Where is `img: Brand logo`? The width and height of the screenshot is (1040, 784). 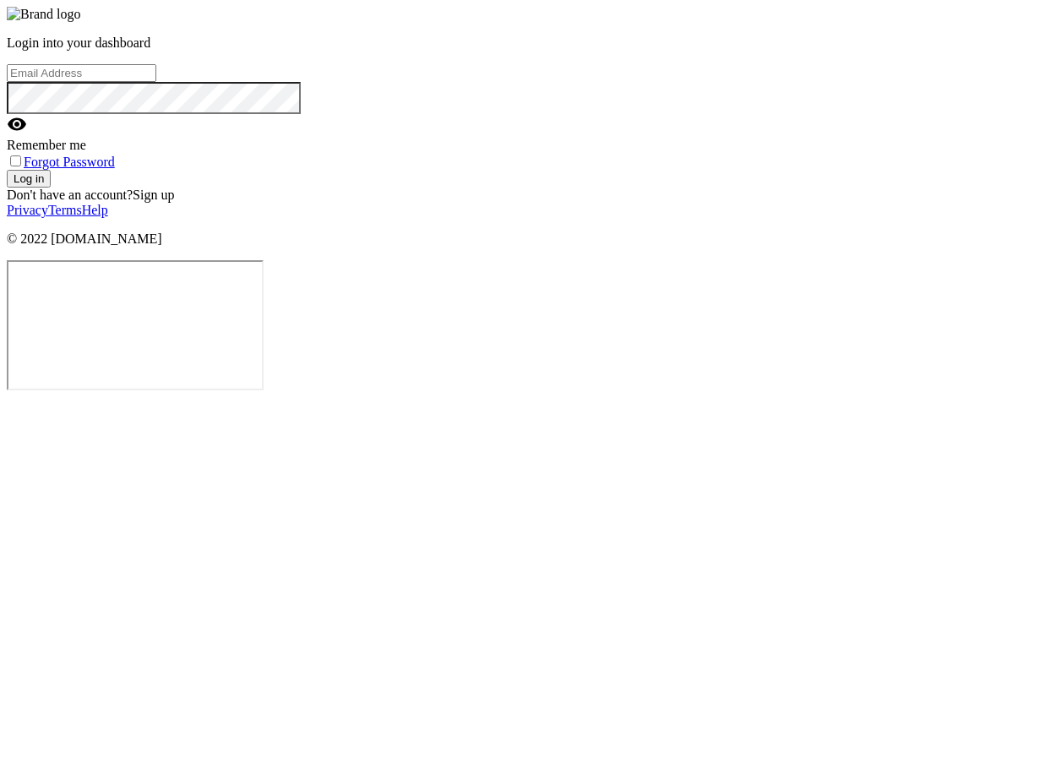
img: Brand logo is located at coordinates (44, 14).